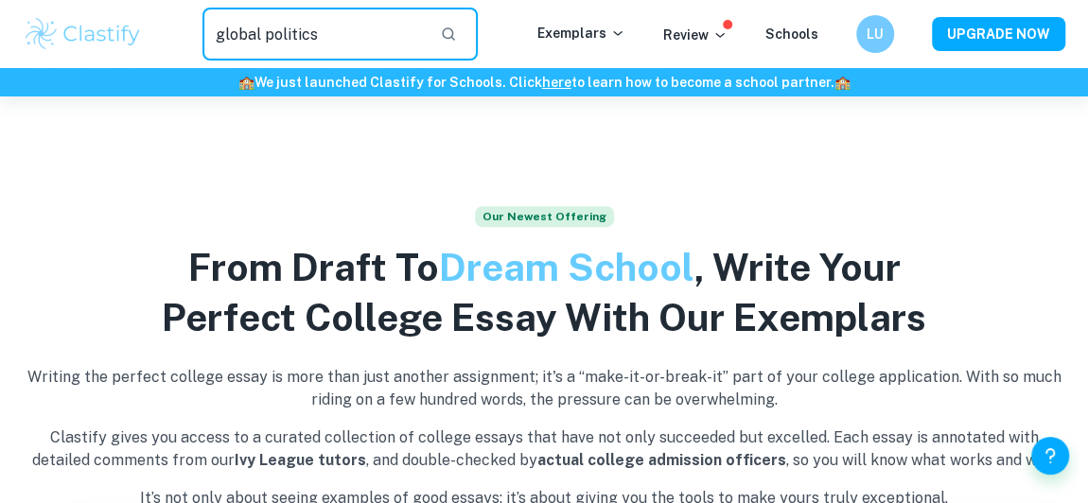 Image resolution: width=1088 pixels, height=503 pixels. I want to click on button: UPGRADE NOW, so click(998, 34).